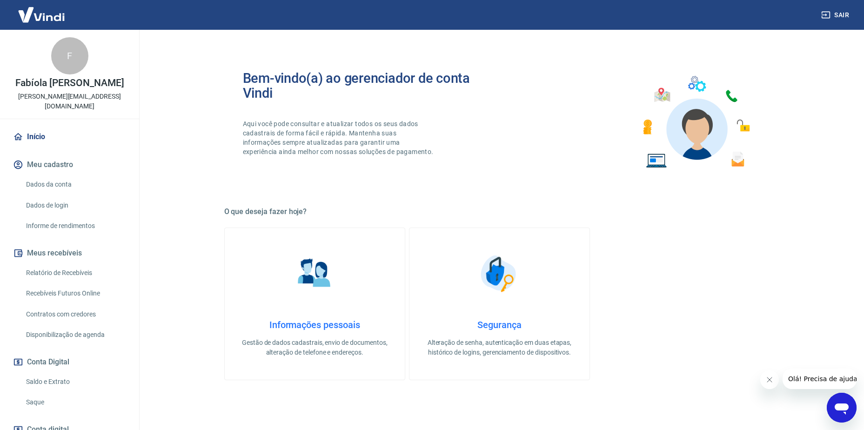  Describe the element at coordinates (69, 165) in the screenshot. I see `button: Meu cadastro` at that location.